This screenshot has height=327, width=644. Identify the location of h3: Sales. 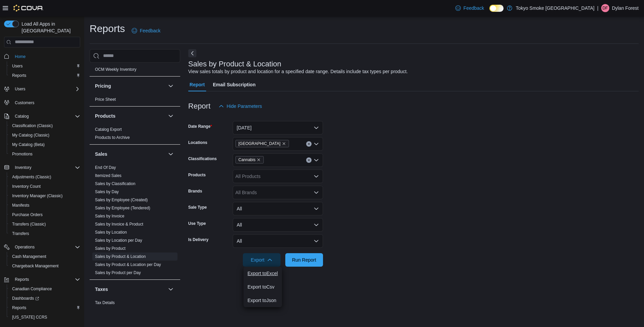
(101, 154).